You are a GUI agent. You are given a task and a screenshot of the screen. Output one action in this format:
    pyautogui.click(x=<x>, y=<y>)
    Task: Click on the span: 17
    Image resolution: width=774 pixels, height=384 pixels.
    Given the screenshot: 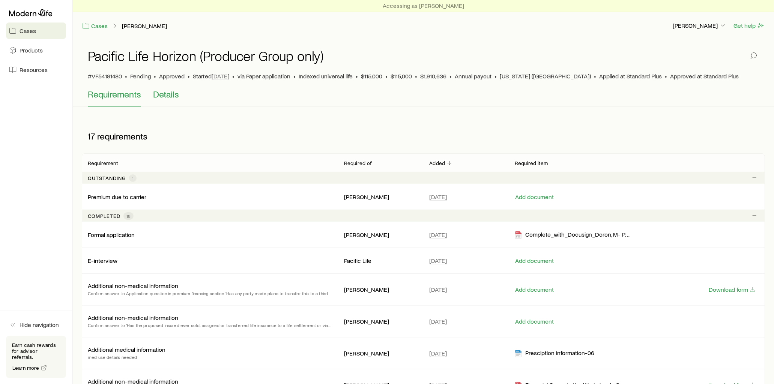 What is the action you would take?
    pyautogui.click(x=91, y=136)
    